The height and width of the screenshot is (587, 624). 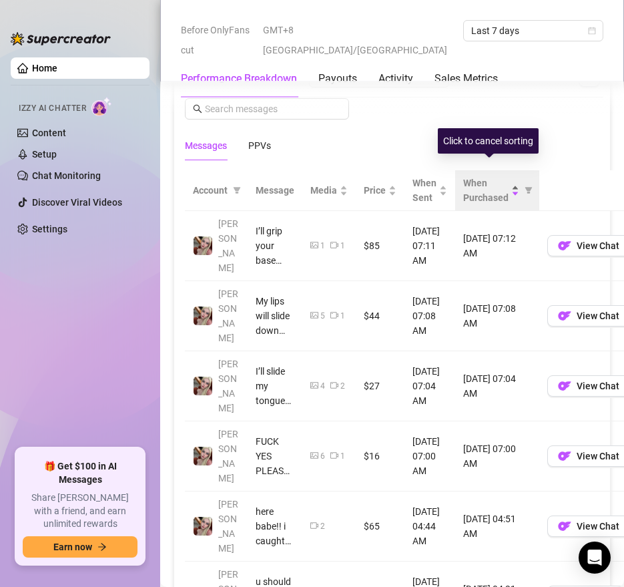 I want to click on a: Chat Monitoring, so click(x=66, y=176).